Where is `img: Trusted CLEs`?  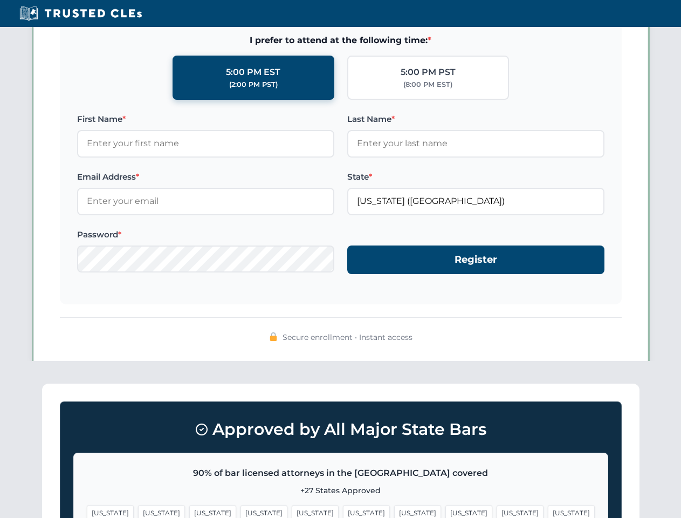
img: Trusted CLEs is located at coordinates (80, 13).